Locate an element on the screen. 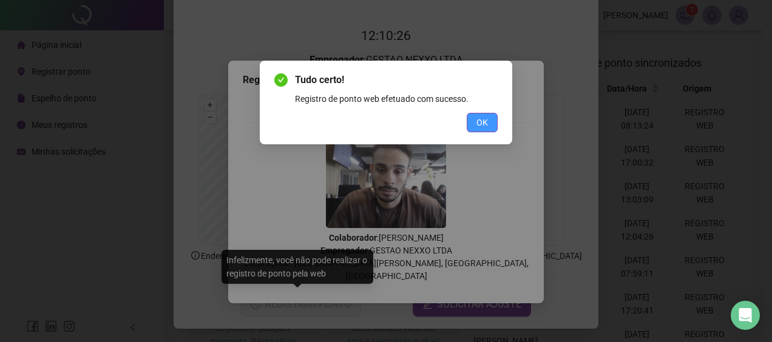 This screenshot has width=772, height=342. span: check-circle is located at coordinates (281, 80).